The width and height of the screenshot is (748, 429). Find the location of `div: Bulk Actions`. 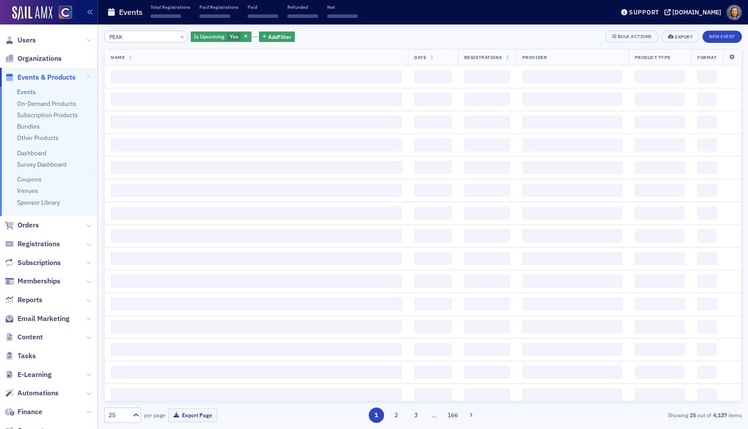

div: Bulk Actions is located at coordinates (635, 36).